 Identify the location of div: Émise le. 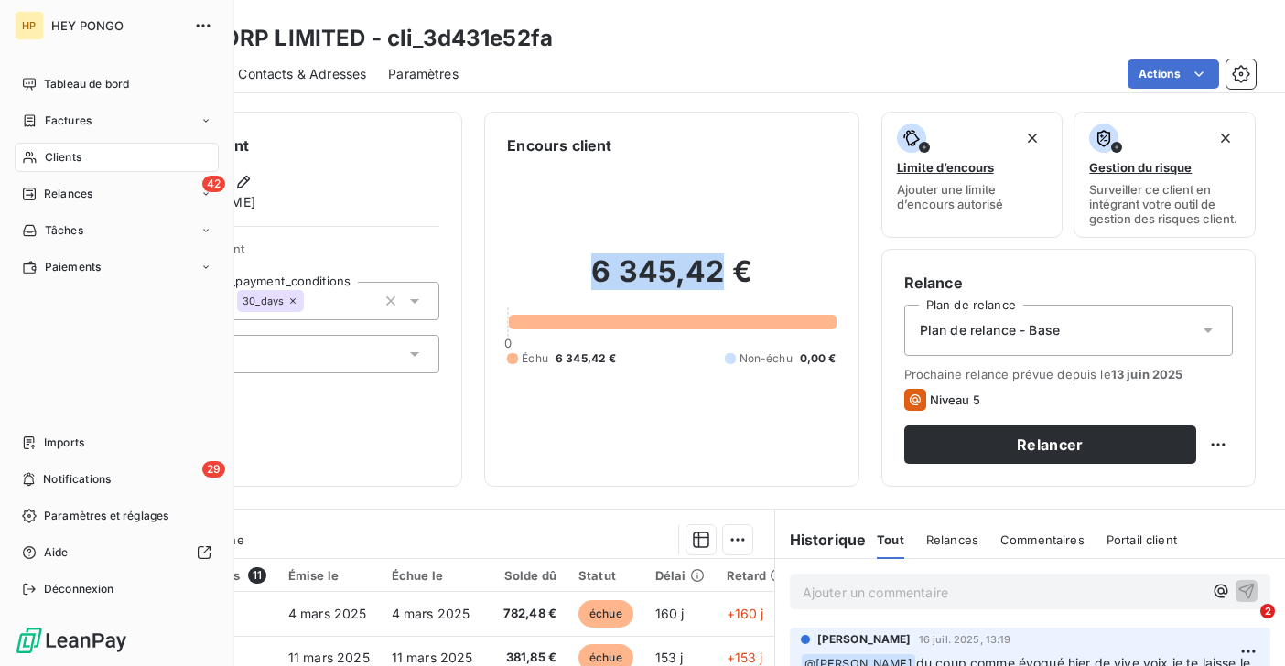
(329, 576).